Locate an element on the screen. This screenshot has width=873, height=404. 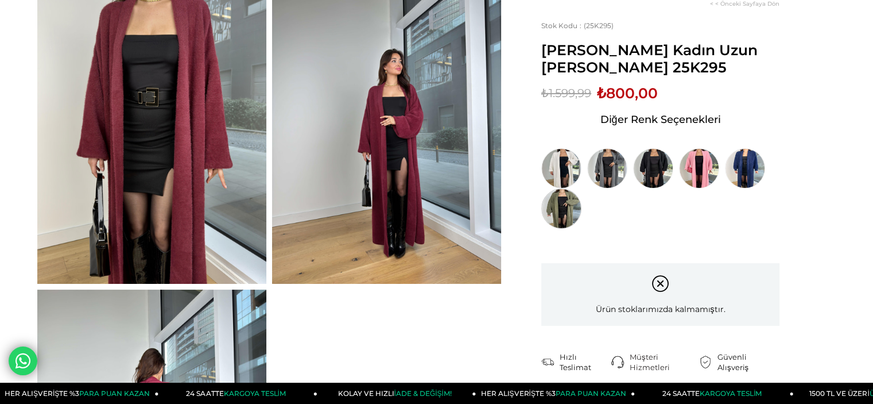
img: security.png is located at coordinates (705, 362).